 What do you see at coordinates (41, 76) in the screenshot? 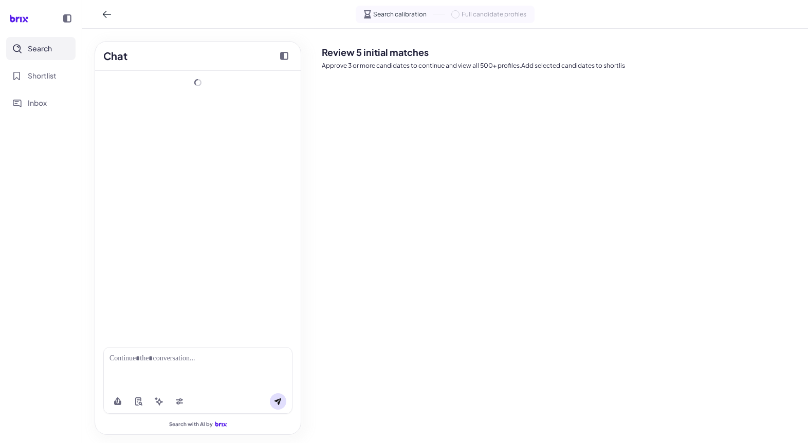
I see `button: Shortlist` at bounding box center [41, 76].